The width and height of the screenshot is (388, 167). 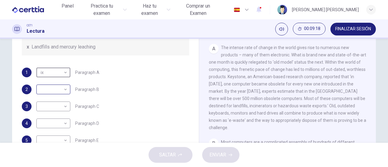 I want to click on img: CERTTIA logo, so click(x=28, y=10).